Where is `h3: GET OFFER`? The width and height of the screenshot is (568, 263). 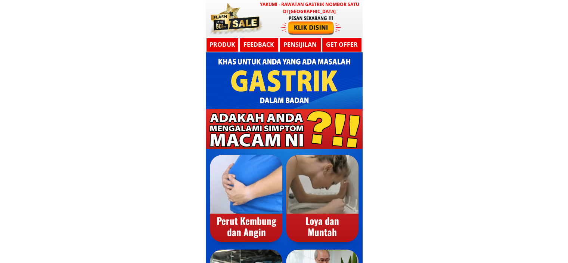 h3: GET OFFER is located at coordinates (342, 45).